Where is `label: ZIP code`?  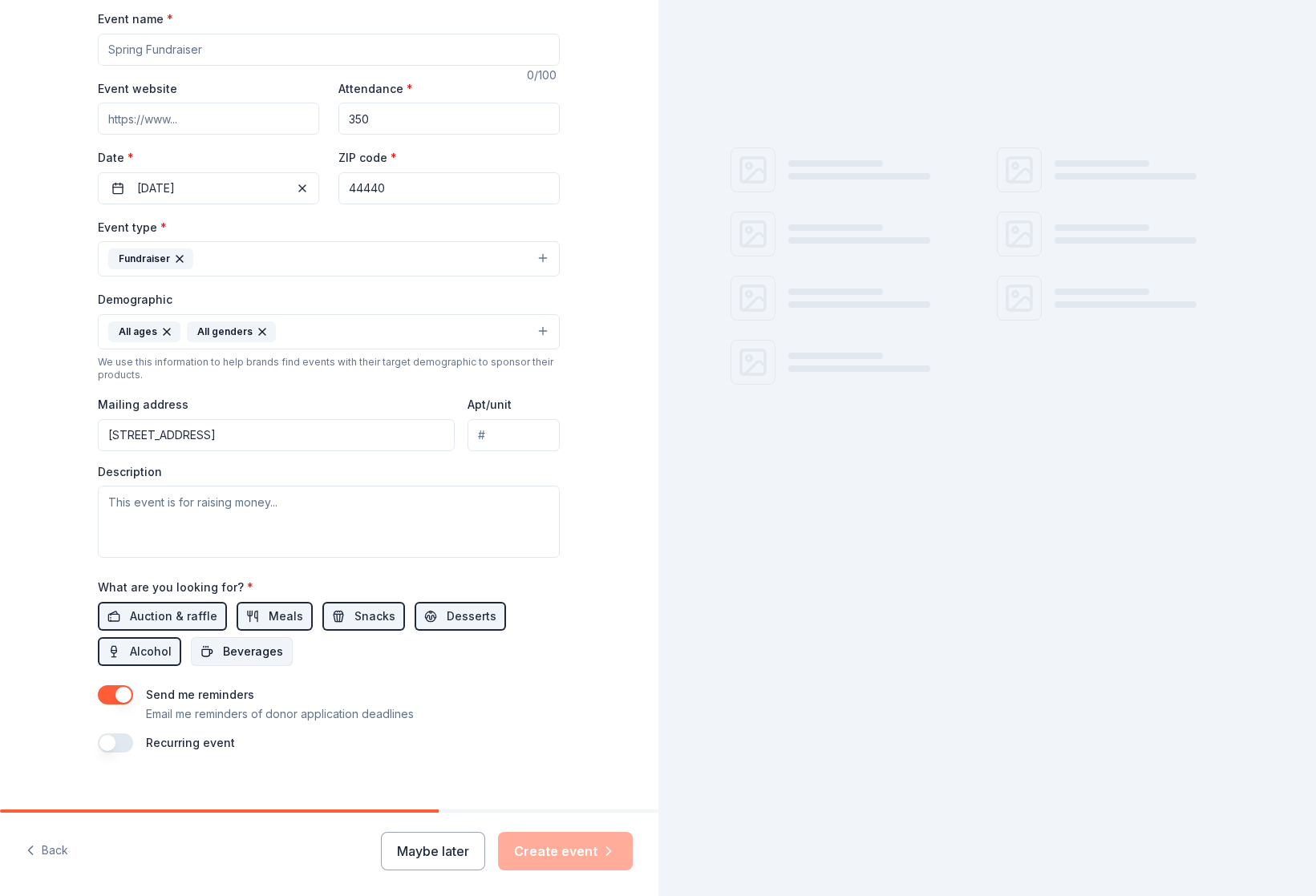
label: ZIP code is located at coordinates (367, 158).